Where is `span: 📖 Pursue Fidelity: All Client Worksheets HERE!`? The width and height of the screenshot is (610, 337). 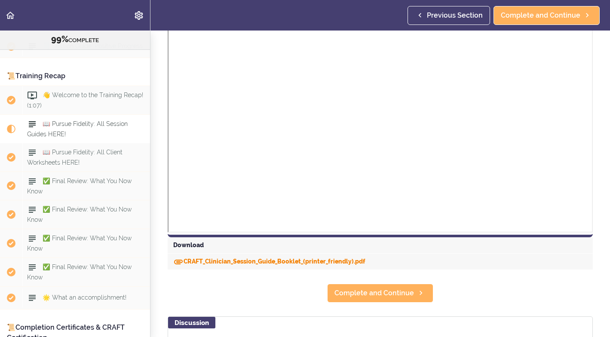
span: 📖 Pursue Fidelity: All Client Worksheets HERE! is located at coordinates (75, 157).